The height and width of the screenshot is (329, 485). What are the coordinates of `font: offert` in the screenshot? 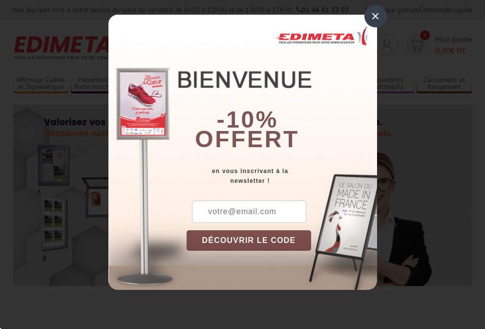 It's located at (247, 139).